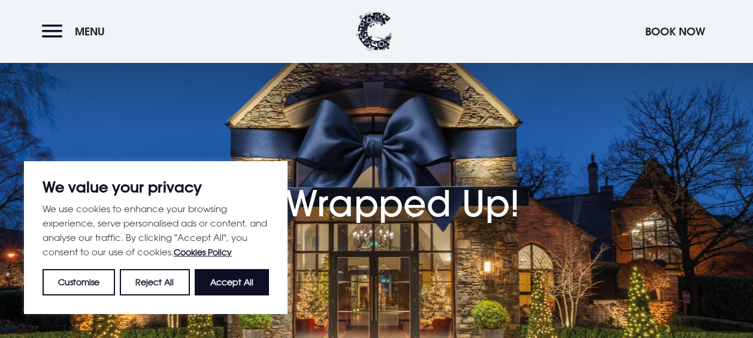 The image size is (753, 338). What do you see at coordinates (675, 31) in the screenshot?
I see `button: Book Now` at bounding box center [675, 31].